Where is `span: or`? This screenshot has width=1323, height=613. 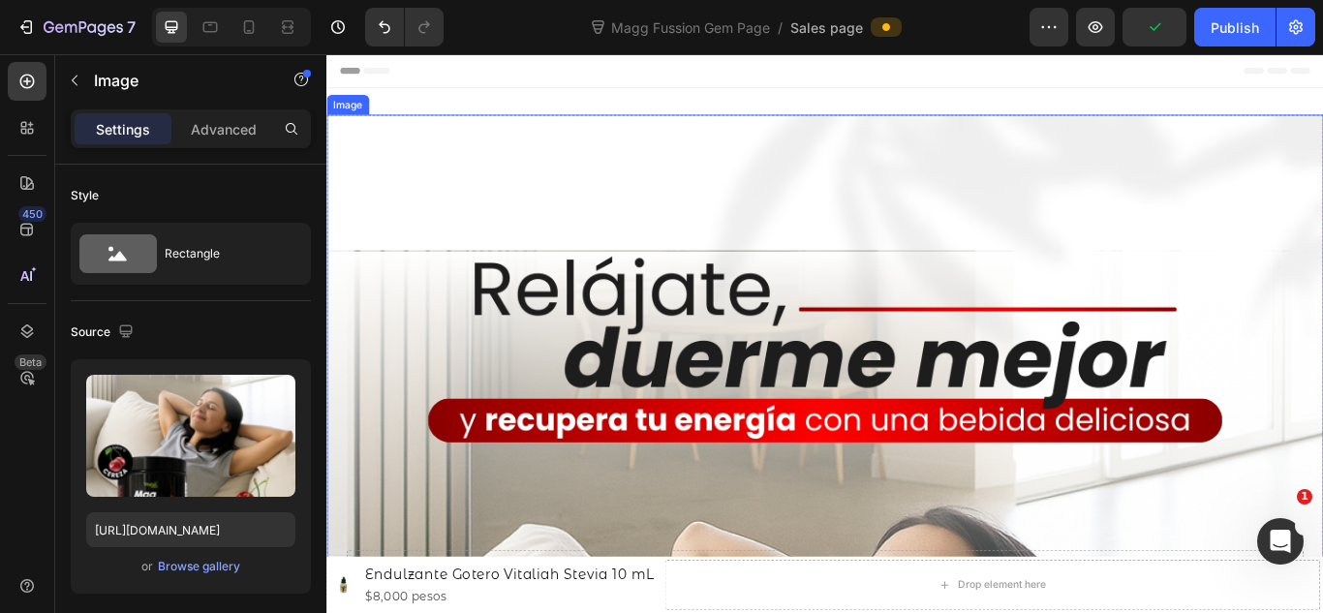
span: or is located at coordinates (147, 567).